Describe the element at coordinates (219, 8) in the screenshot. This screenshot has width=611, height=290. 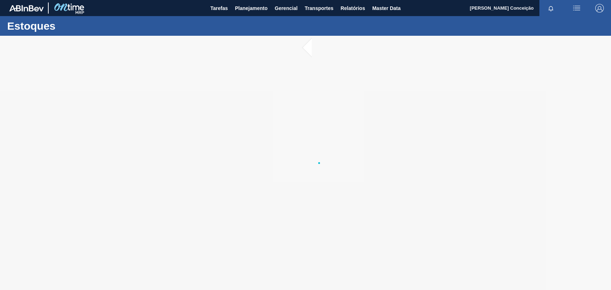
I see `span: Tarefas` at that location.